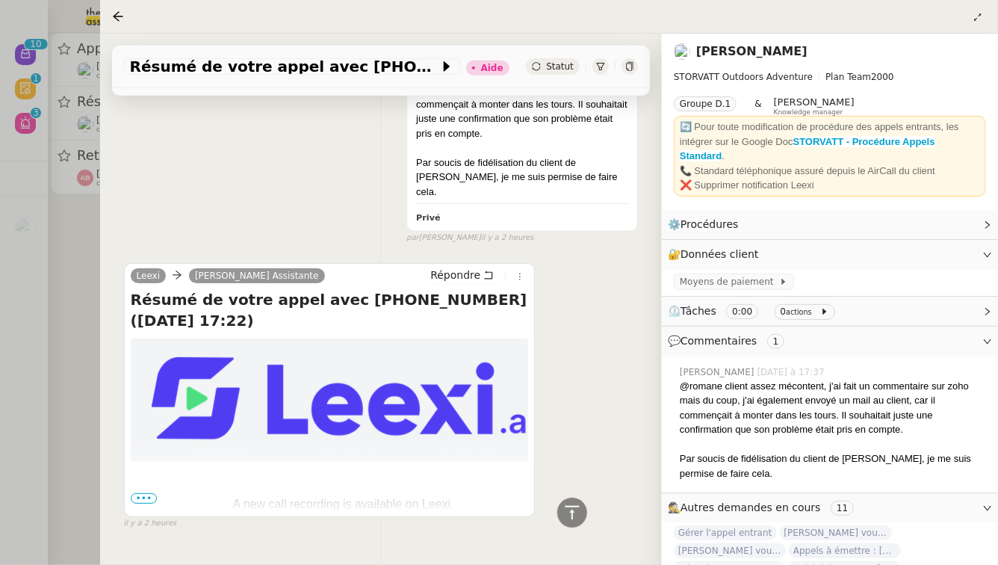  I want to click on a: Leexi, so click(148, 276).